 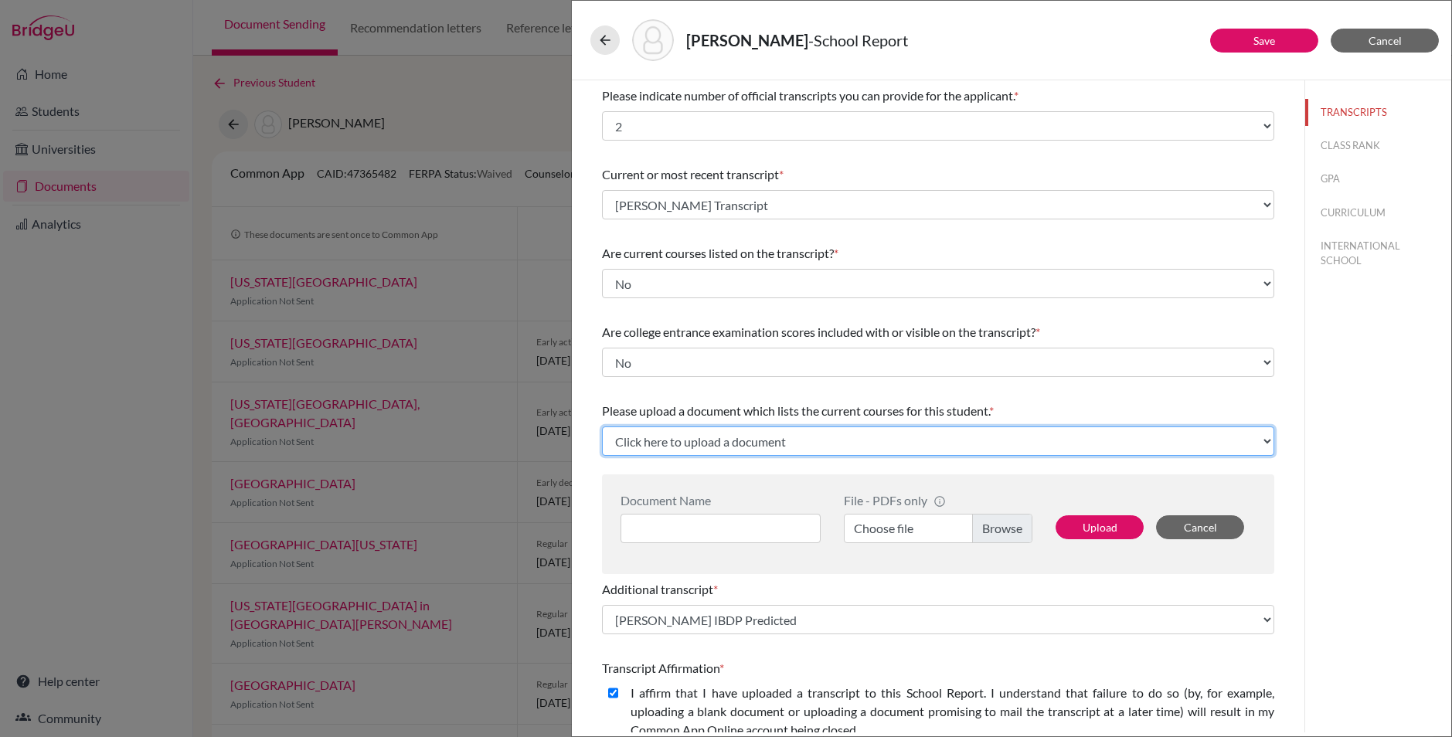 I want to click on span: Please upload a document which lists the current courses for this student., so click(x=795, y=410).